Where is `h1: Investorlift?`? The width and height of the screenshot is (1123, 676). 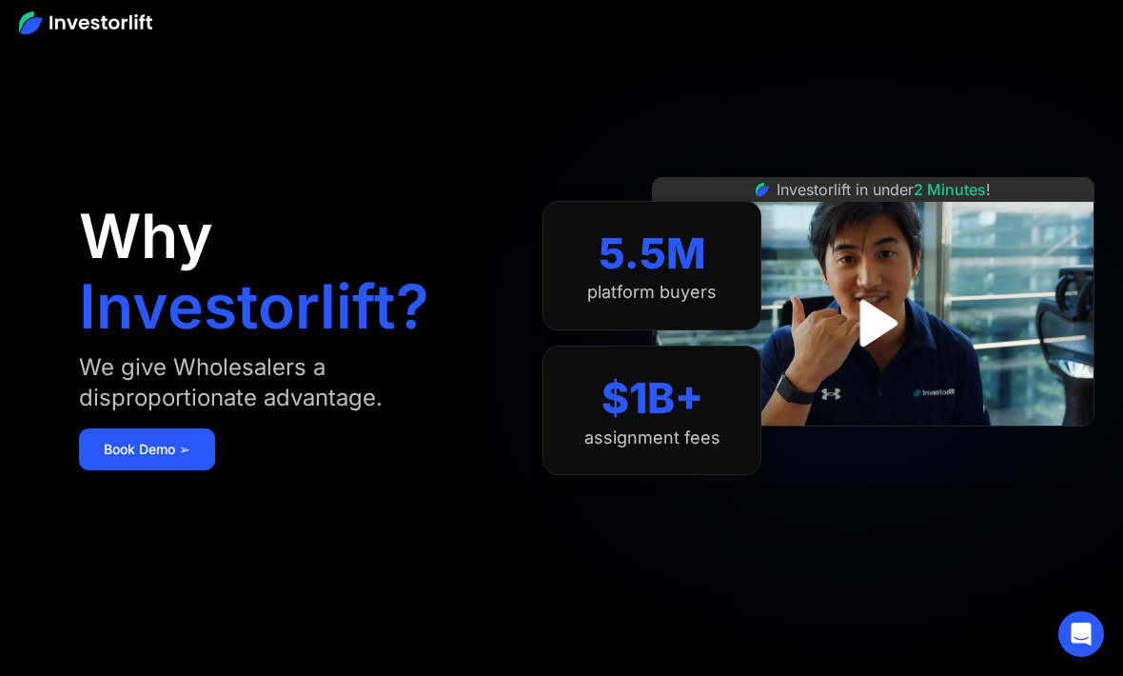 h1: Investorlift? is located at coordinates (254, 307).